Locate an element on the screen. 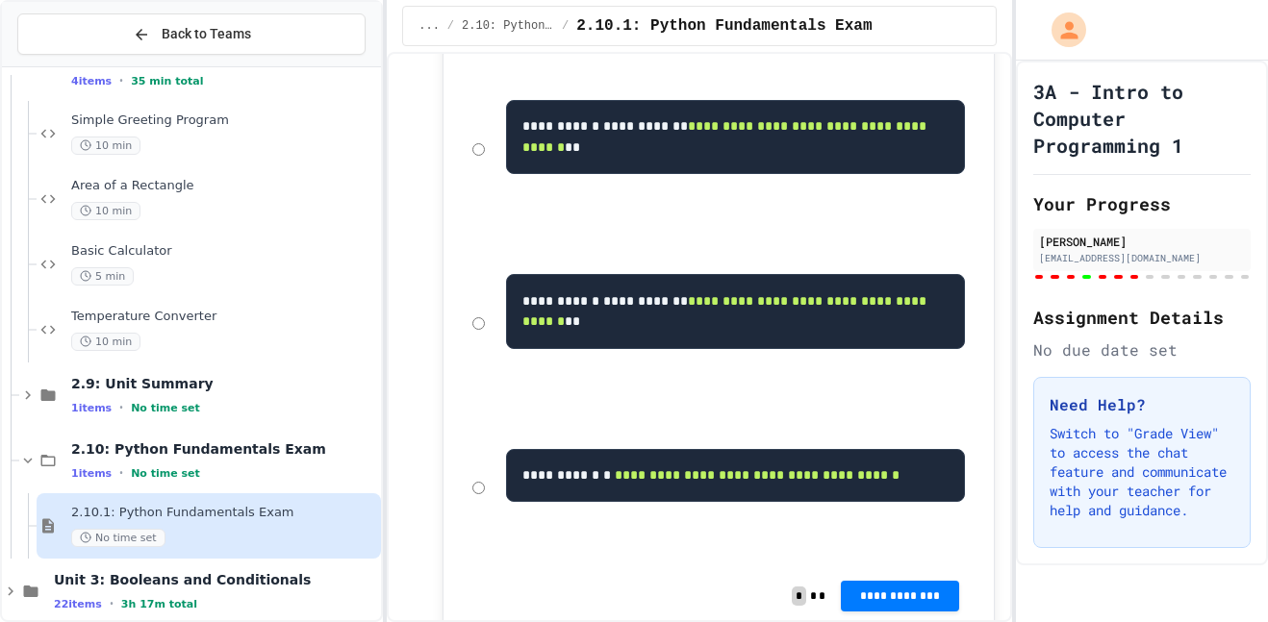  h3: Need Help? is located at coordinates (1142, 405).